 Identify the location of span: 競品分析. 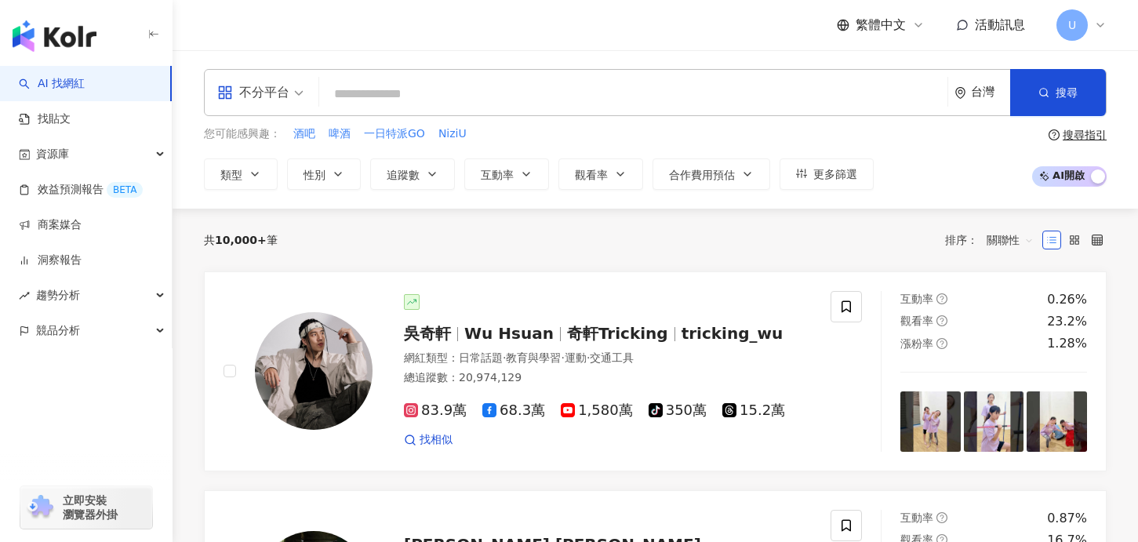
(58, 330).